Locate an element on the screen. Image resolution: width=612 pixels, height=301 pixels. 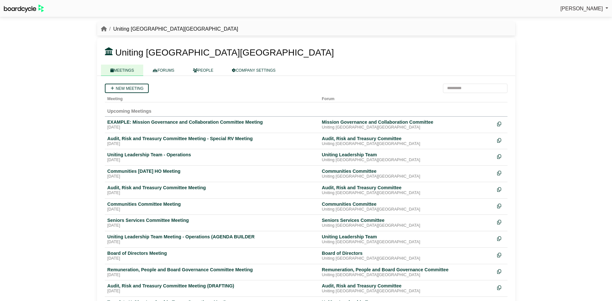
th: Forum is located at coordinates (407, 97).